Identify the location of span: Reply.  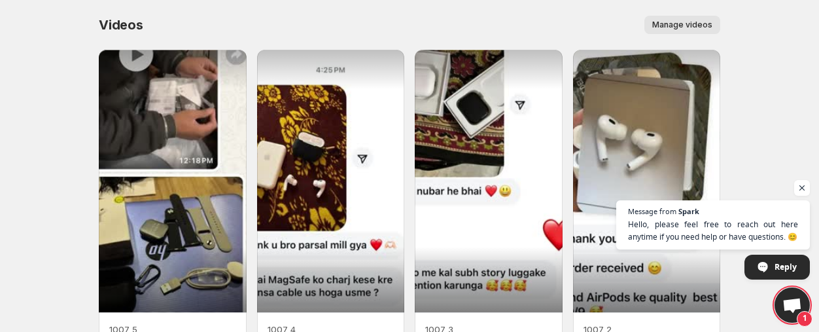
(786, 266).